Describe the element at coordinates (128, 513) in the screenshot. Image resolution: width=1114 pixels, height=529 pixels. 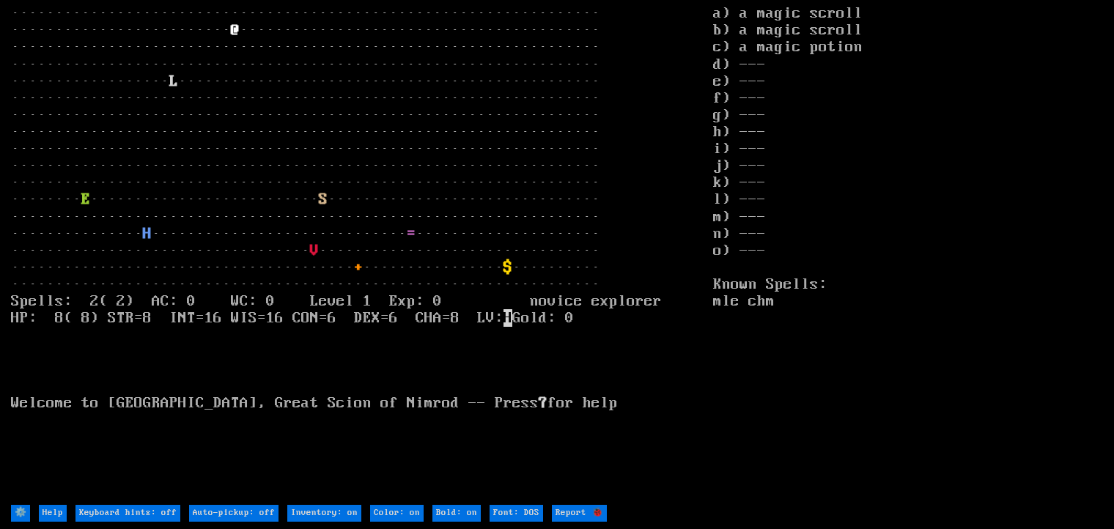
I see `input: Keyboard hints: off` at that location.